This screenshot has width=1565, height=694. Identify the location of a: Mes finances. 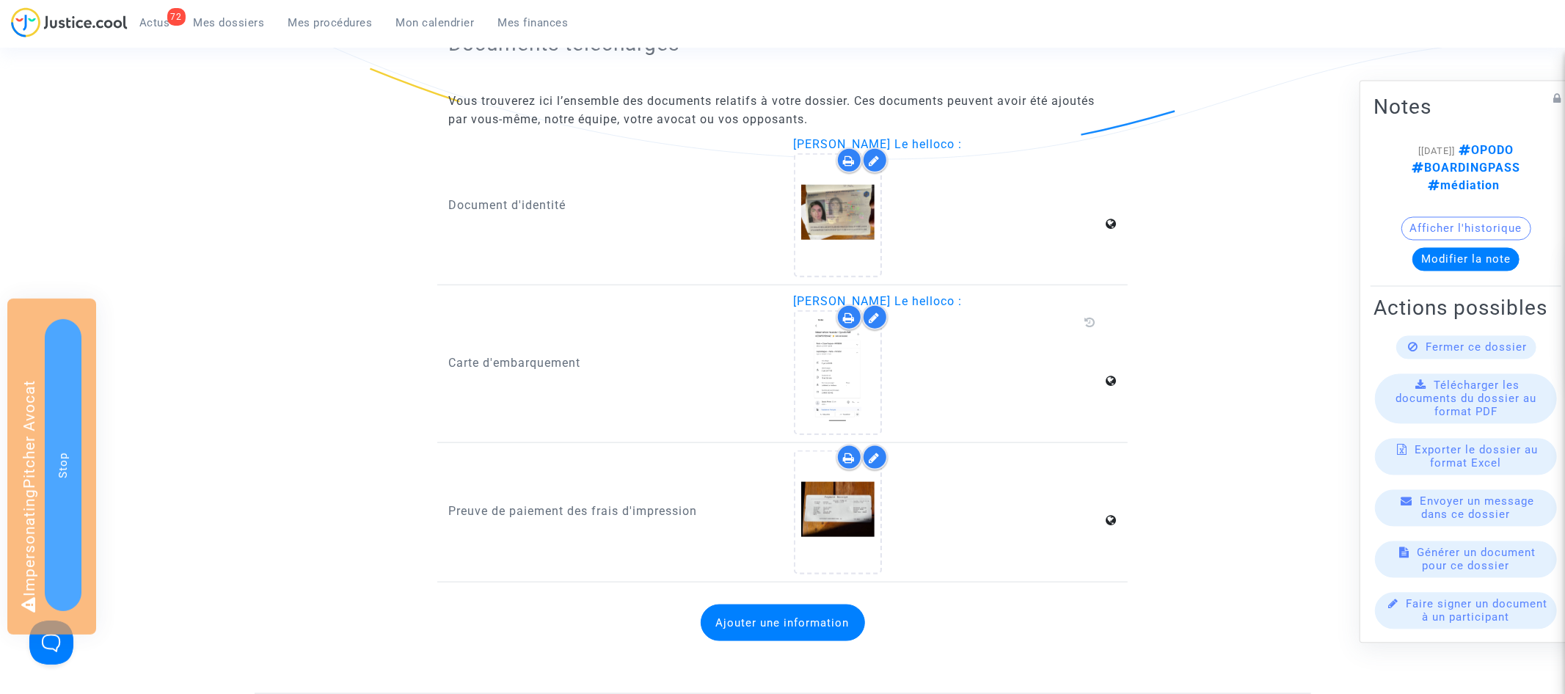
(534, 23).